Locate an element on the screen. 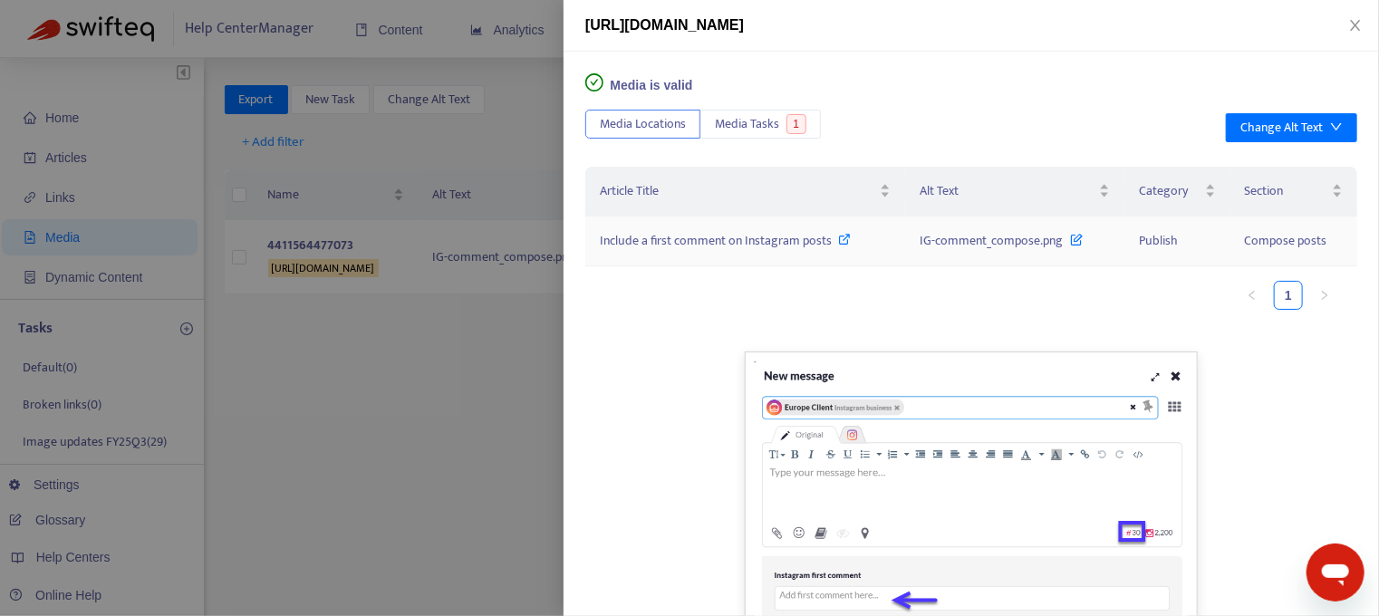 This screenshot has width=1379, height=616. button: Change Alt Text is located at coordinates (1291, 128).